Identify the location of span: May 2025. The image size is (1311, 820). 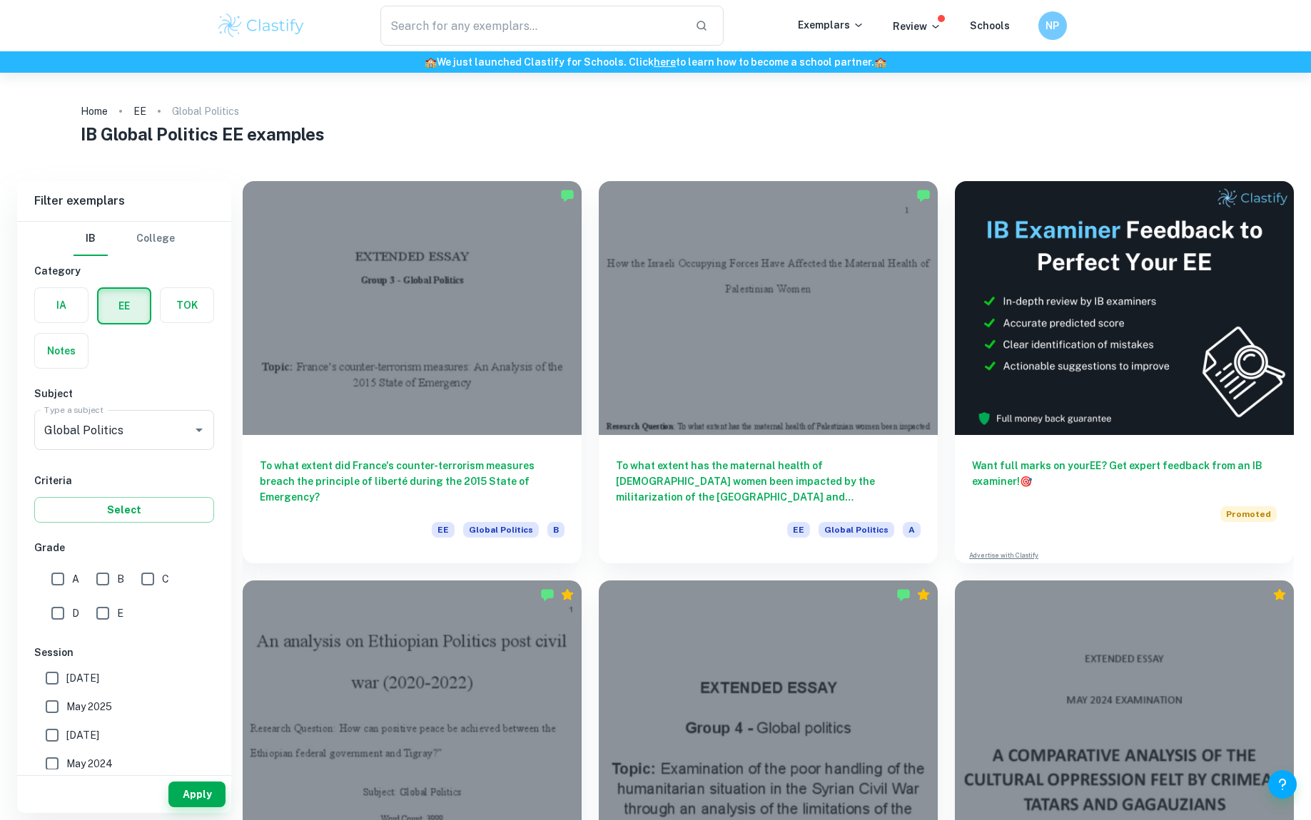
(89, 707).